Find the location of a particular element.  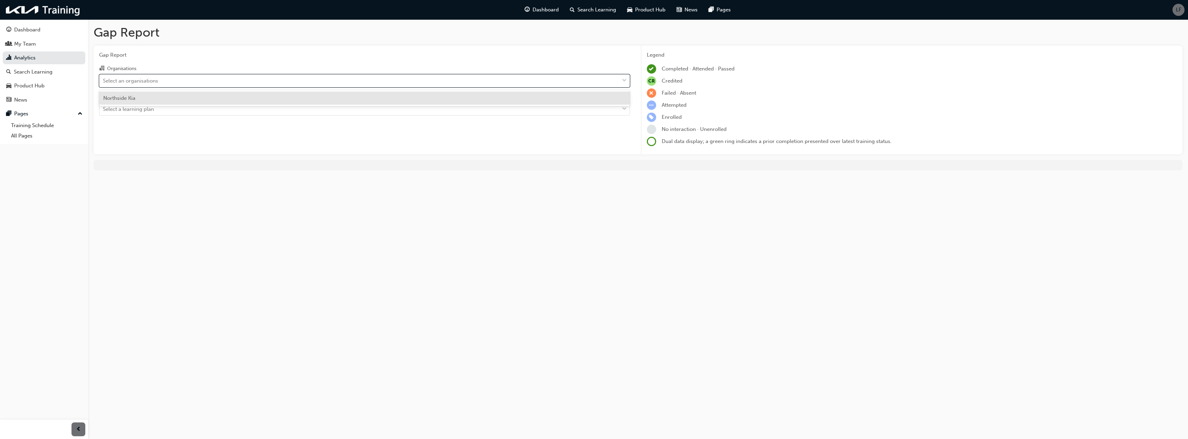

span: learningRecordVerb_ENROLL-icon is located at coordinates (651, 117).